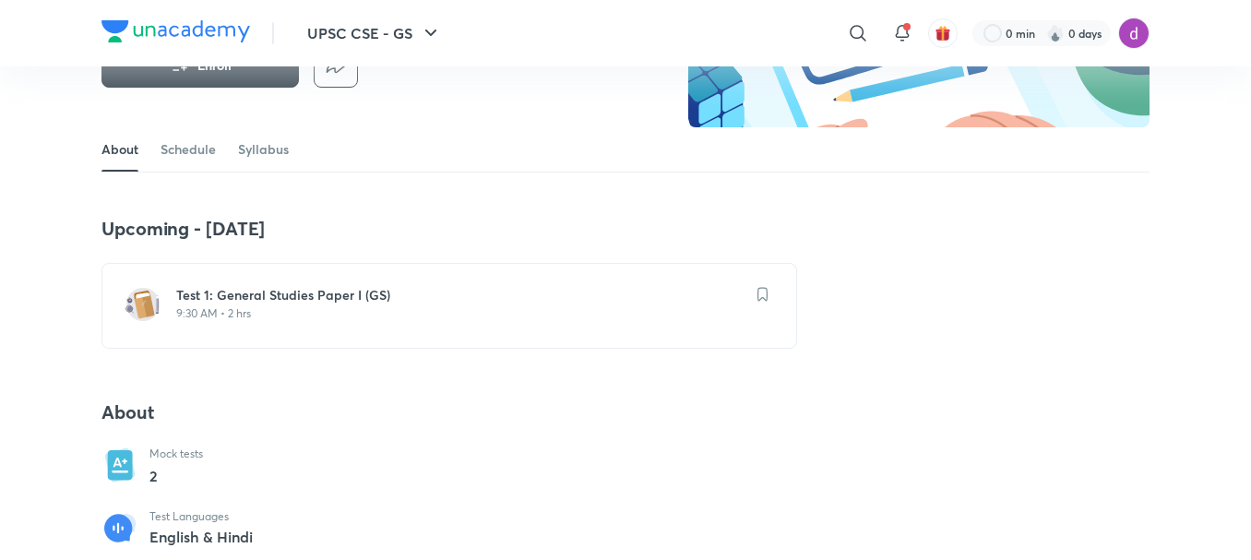 The height and width of the screenshot is (560, 1251). Describe the element at coordinates (201, 537) in the screenshot. I see `p: English & Hindi` at that location.